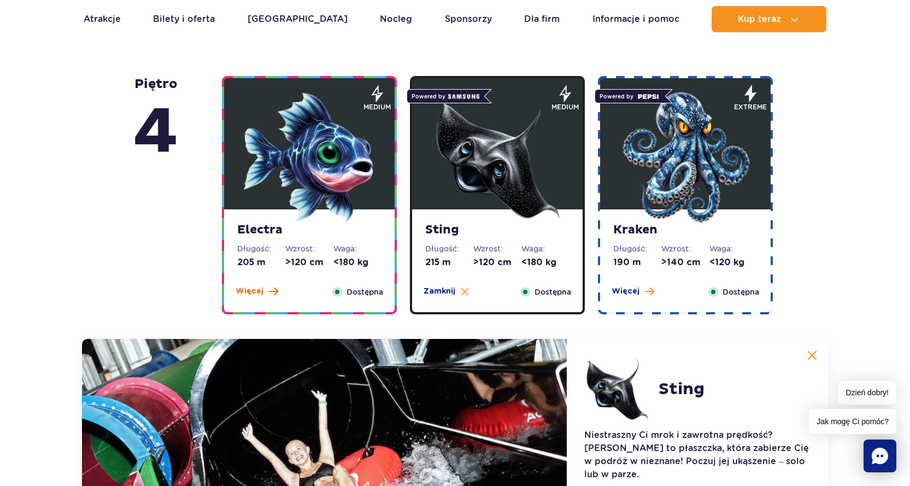  What do you see at coordinates (468, 19) in the screenshot?
I see `a: Sponsorzy` at bounding box center [468, 19].